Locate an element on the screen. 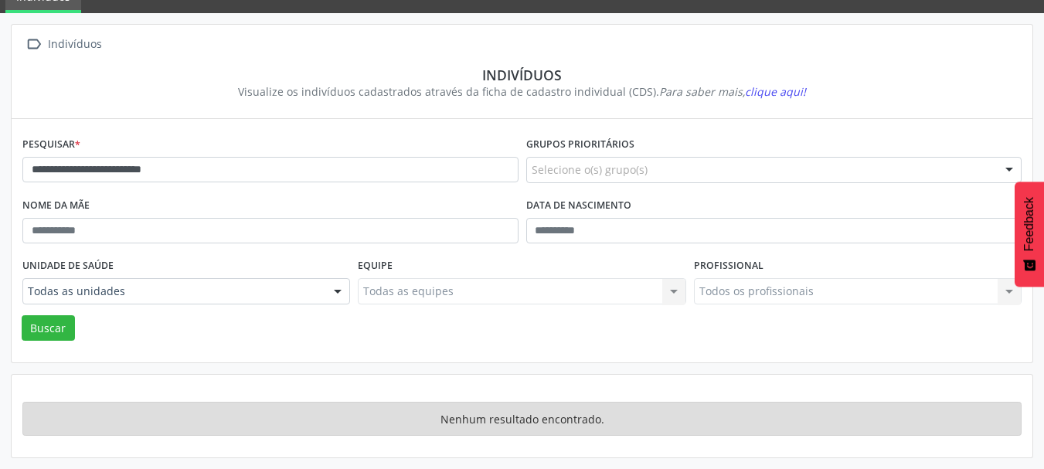  a:  Indivíduos is located at coordinates (63, 44).